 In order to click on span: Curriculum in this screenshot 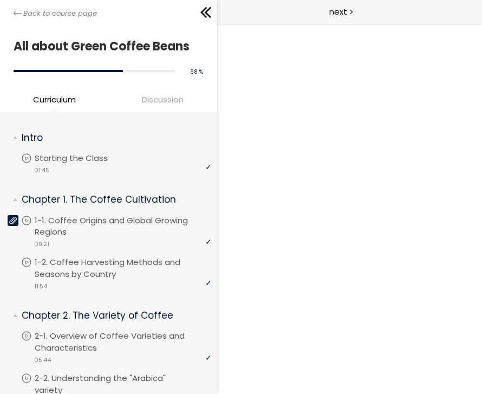, I will do `click(54, 99)`.